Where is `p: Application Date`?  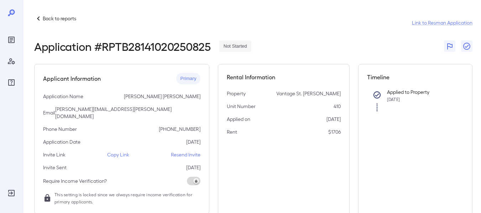 p: Application Date is located at coordinates (62, 142).